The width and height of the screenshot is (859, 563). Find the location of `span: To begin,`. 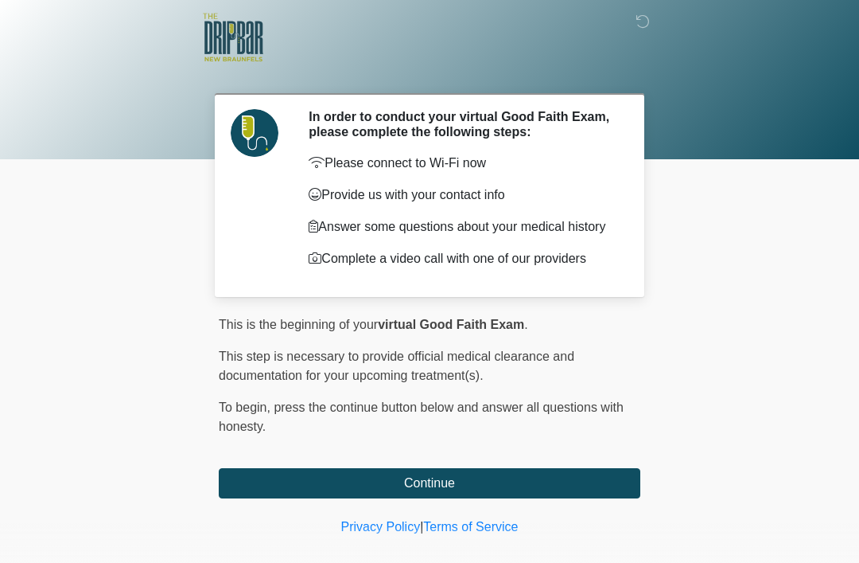

span: To begin, is located at coordinates (246, 407).